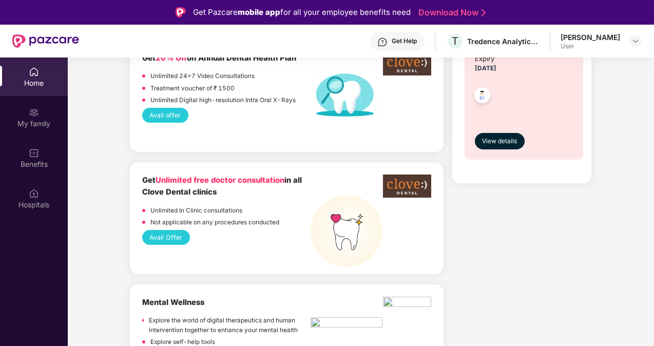 The height and width of the screenshot is (346, 654). What do you see at coordinates (214, 222) in the screenshot?
I see `p: Not applicable on any procedures conducted` at bounding box center [214, 222].